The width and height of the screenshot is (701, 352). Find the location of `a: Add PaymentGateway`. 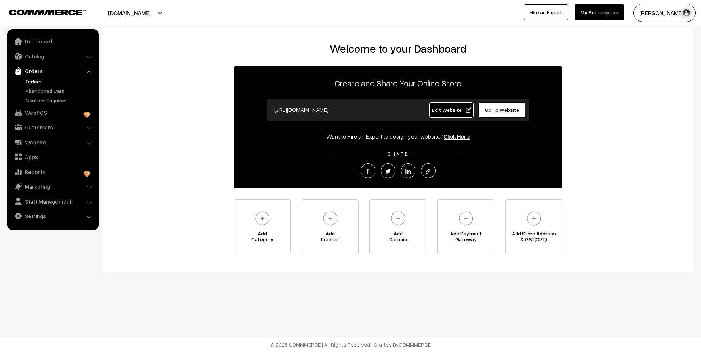

a: Add PaymentGateway is located at coordinates (466, 226).